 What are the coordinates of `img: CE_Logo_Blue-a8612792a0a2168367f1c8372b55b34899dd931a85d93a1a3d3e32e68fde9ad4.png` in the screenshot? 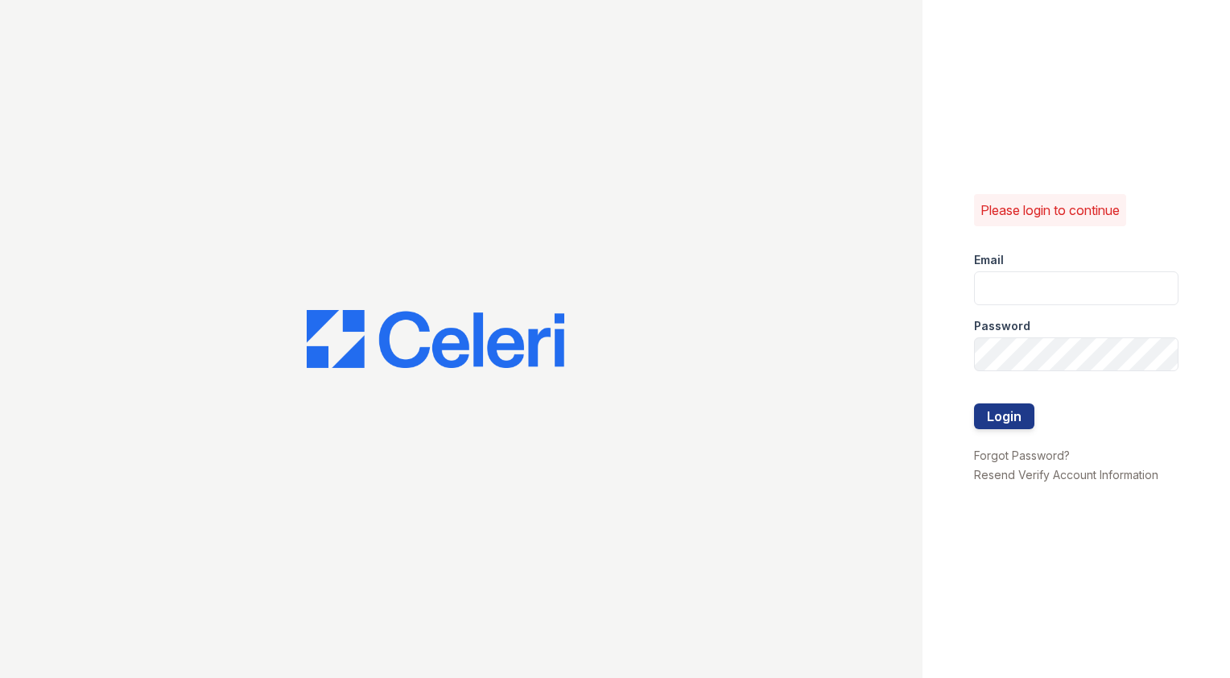 It's located at (435, 339).